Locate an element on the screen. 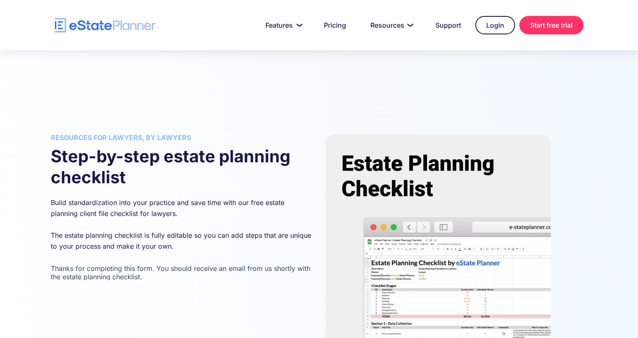 This screenshot has height=338, width=638. a: Support is located at coordinates (448, 25).